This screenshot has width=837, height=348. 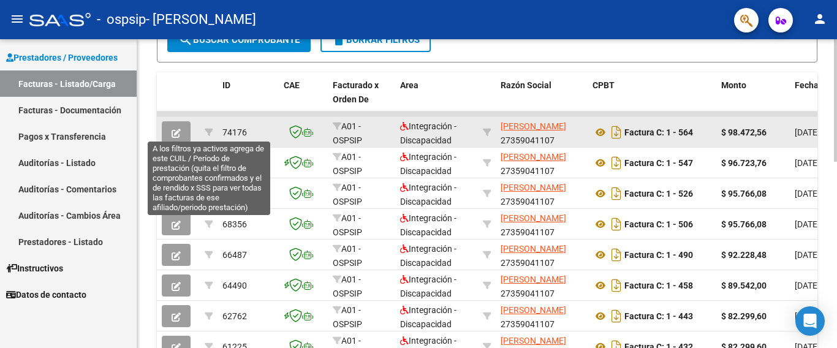 I want to click on span: 64490, so click(x=235, y=286).